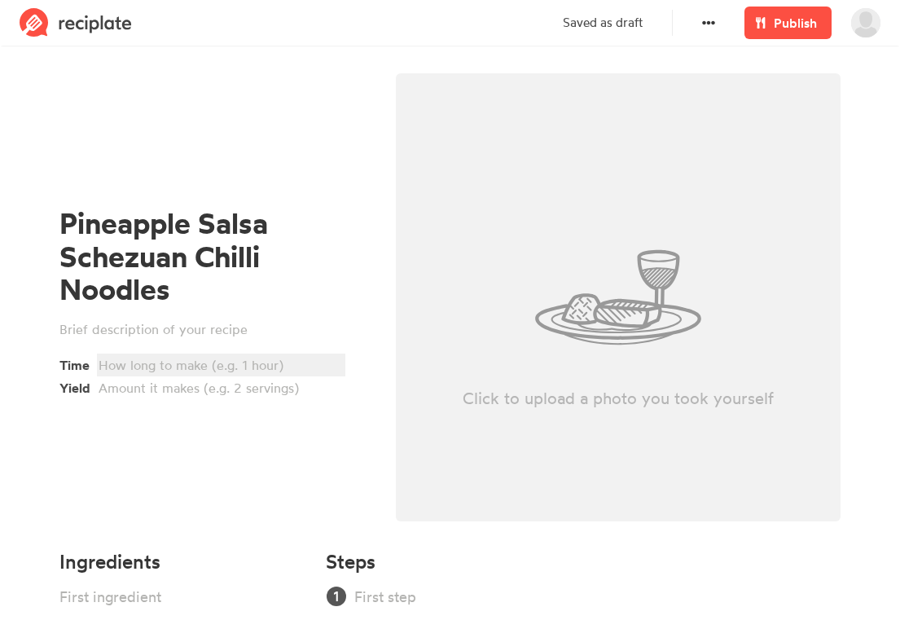 The width and height of the screenshot is (900, 620). I want to click on p: Click to upload a photo you took yourself, so click(618, 398).